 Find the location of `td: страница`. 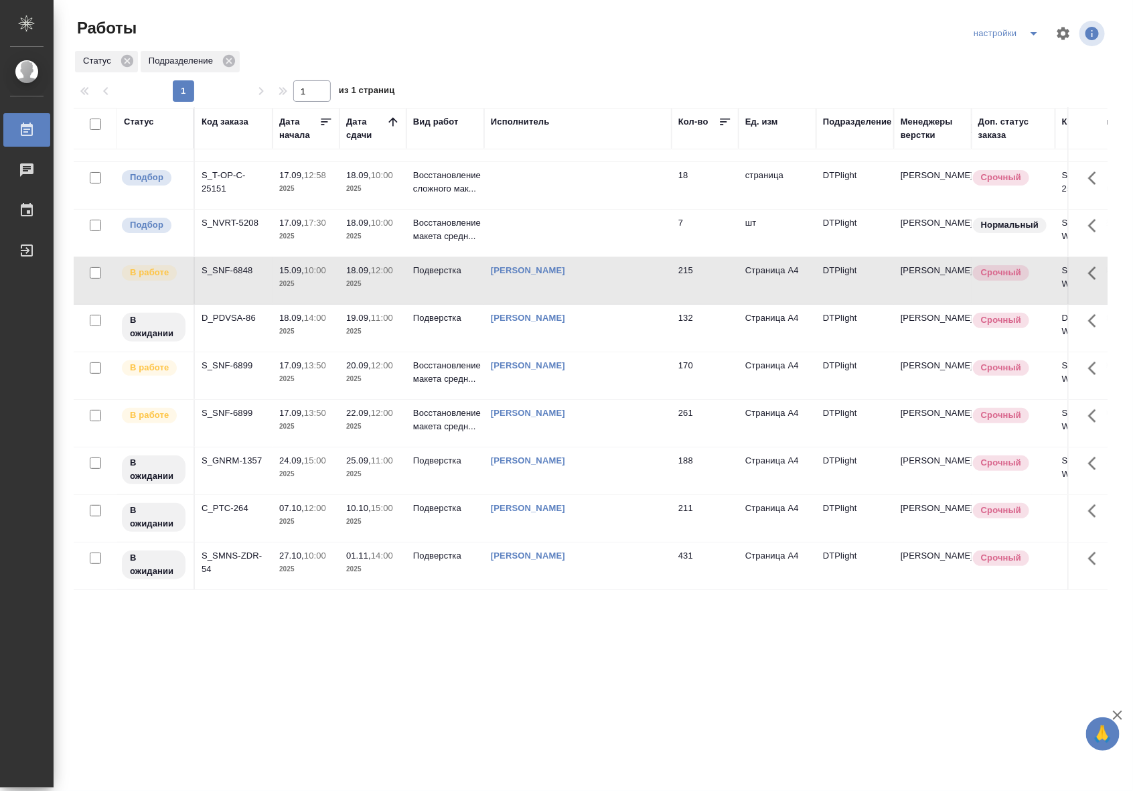

td: страница is located at coordinates (778, 186).